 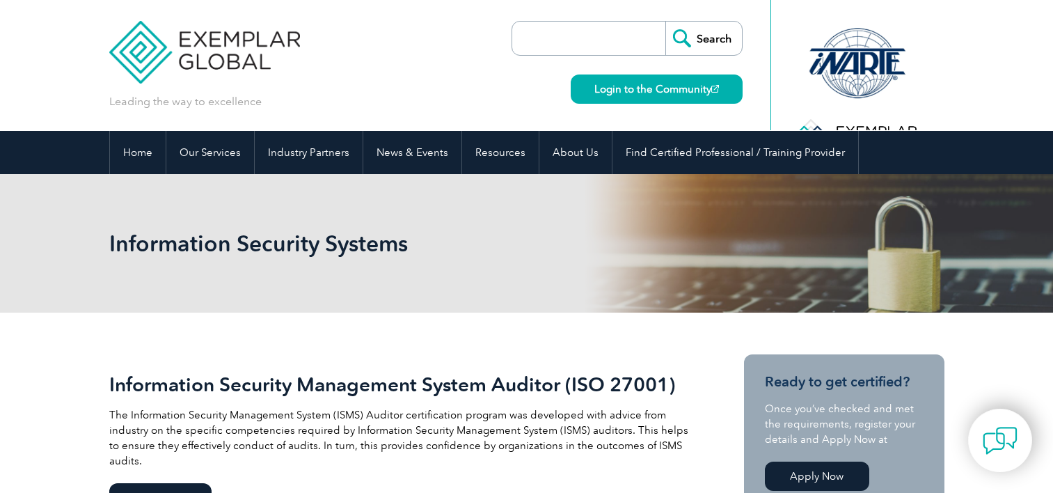 I want to click on input: Search, so click(x=704, y=38).